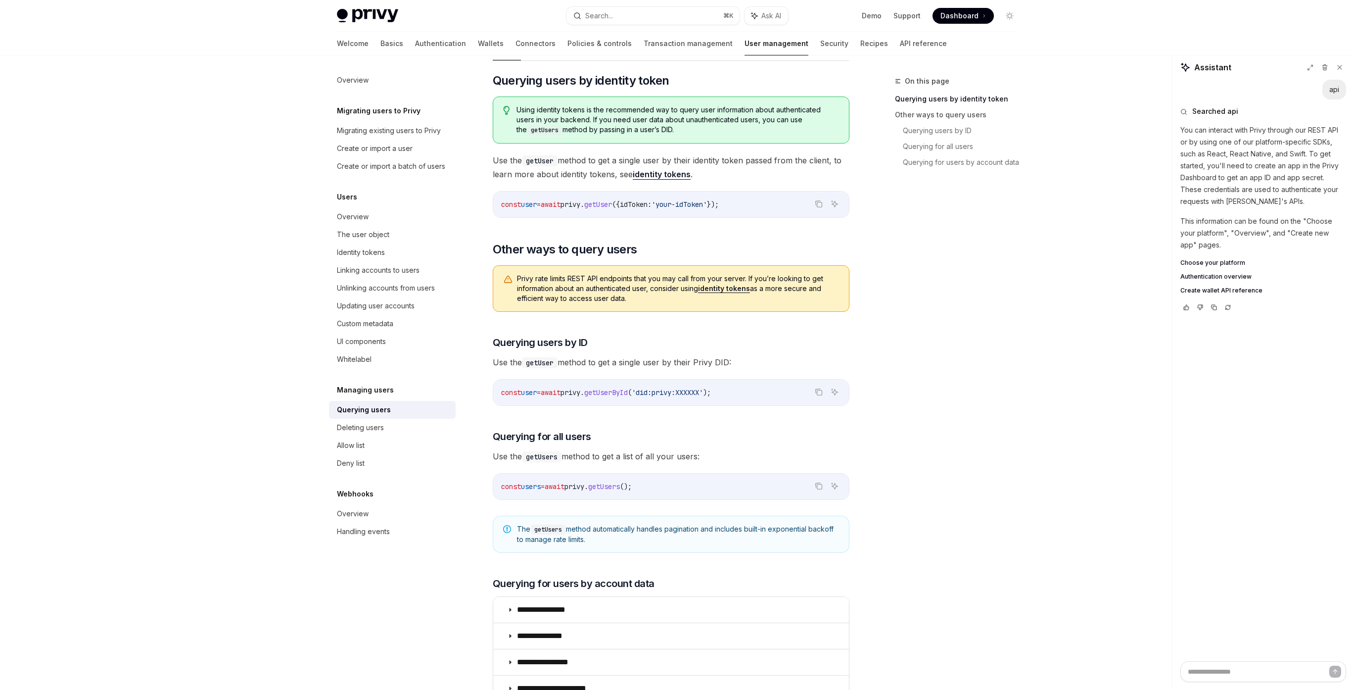  I want to click on svg: Warning, so click(508, 280).